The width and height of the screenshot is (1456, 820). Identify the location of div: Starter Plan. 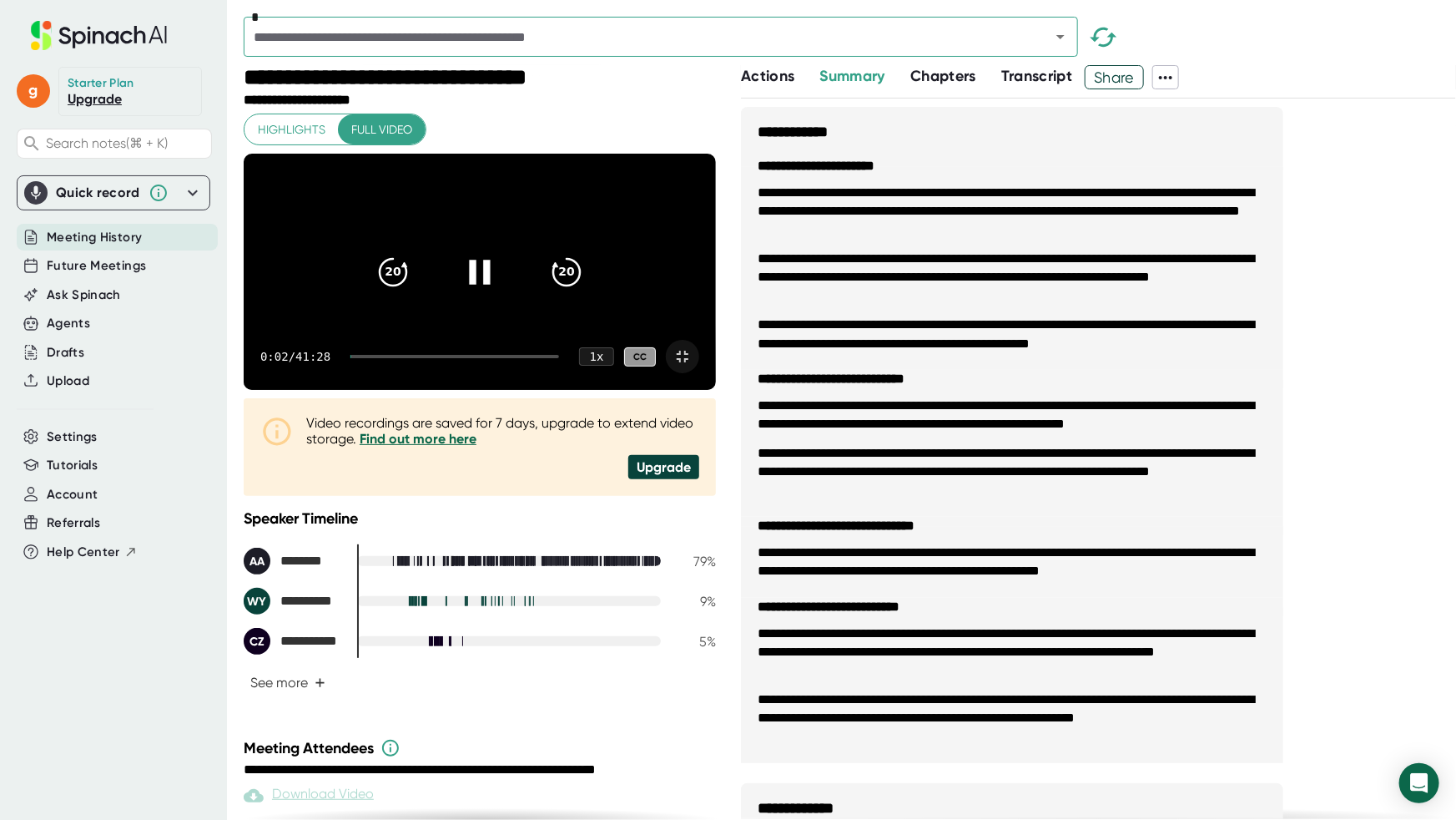
(101, 84).